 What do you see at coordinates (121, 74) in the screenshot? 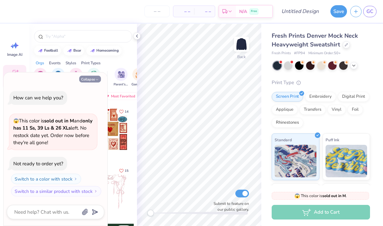
I see `img: Parent's Weekend Image` at bounding box center [121, 74].